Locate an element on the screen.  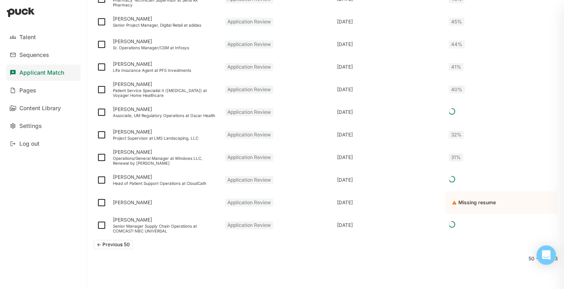
div: Pages is located at coordinates (28, 90).